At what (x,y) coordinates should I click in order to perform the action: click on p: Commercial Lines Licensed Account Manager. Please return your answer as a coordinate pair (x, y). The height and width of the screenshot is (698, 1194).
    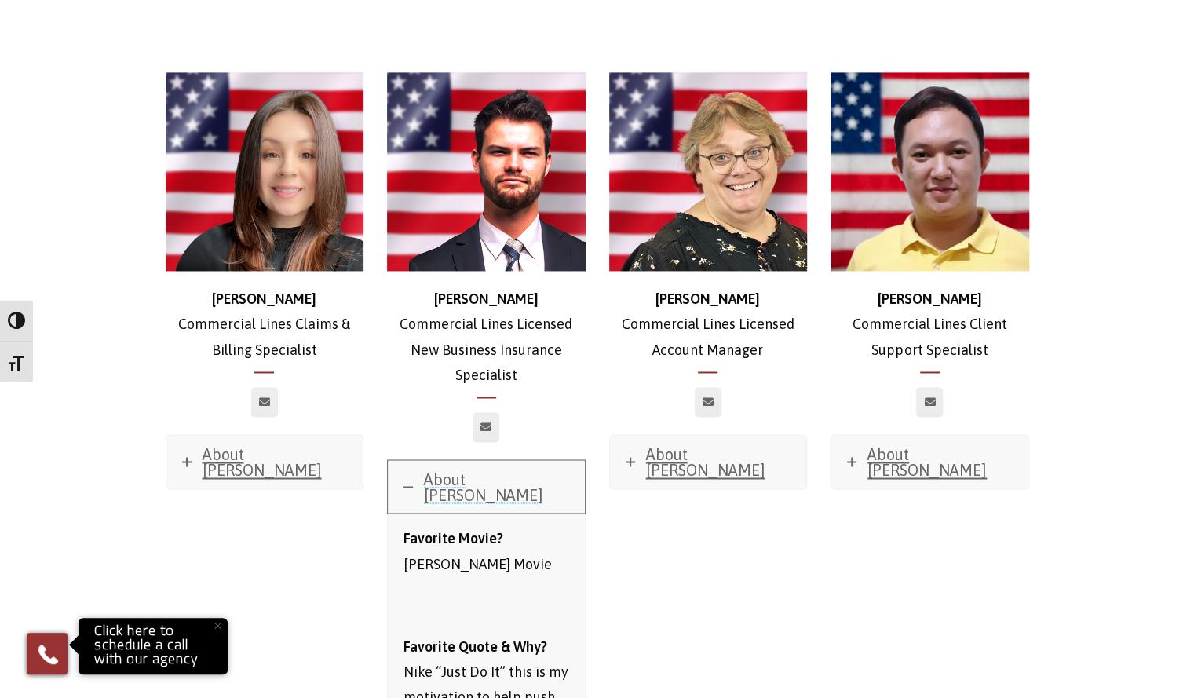
    Looking at the image, I should click on (708, 324).